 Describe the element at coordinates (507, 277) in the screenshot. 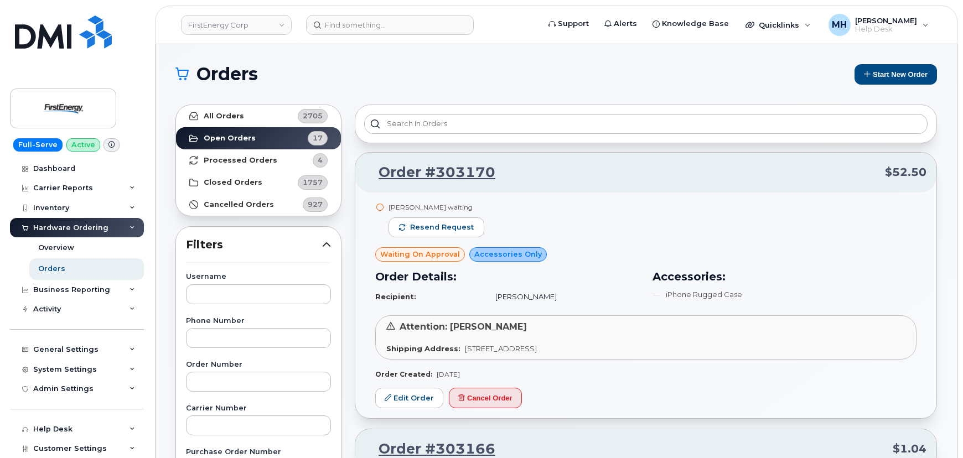

I see `h3: Order Details:` at that location.